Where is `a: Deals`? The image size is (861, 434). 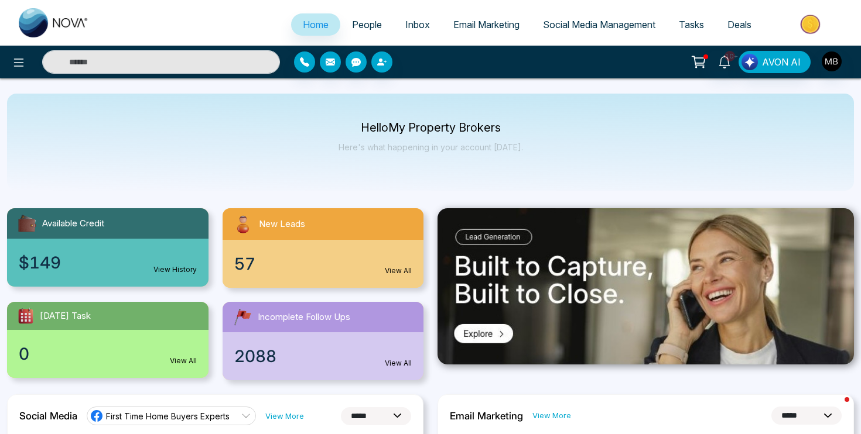
a: Deals is located at coordinates (739, 25).